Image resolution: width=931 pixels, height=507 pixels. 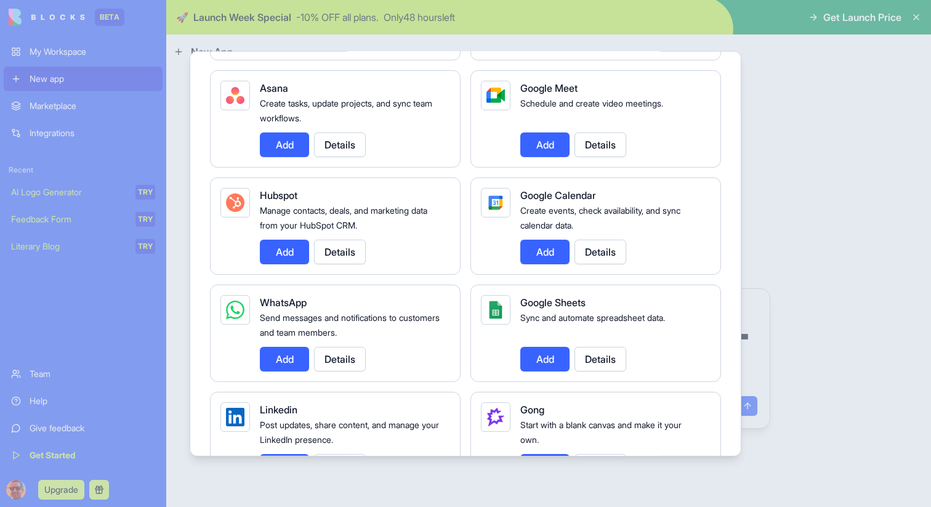 I want to click on span: Gong, so click(x=532, y=409).